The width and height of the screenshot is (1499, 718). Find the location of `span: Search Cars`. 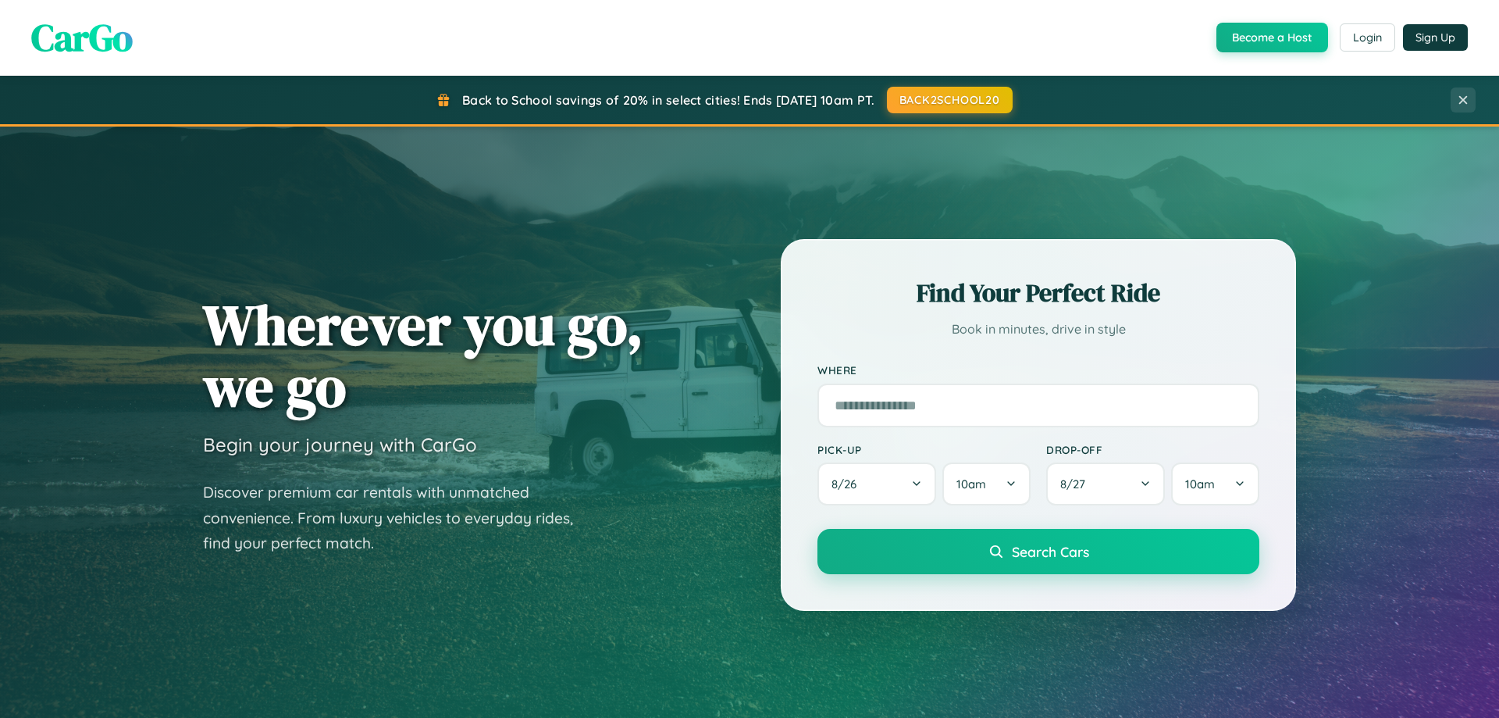

span: Search Cars is located at coordinates (1050, 551).